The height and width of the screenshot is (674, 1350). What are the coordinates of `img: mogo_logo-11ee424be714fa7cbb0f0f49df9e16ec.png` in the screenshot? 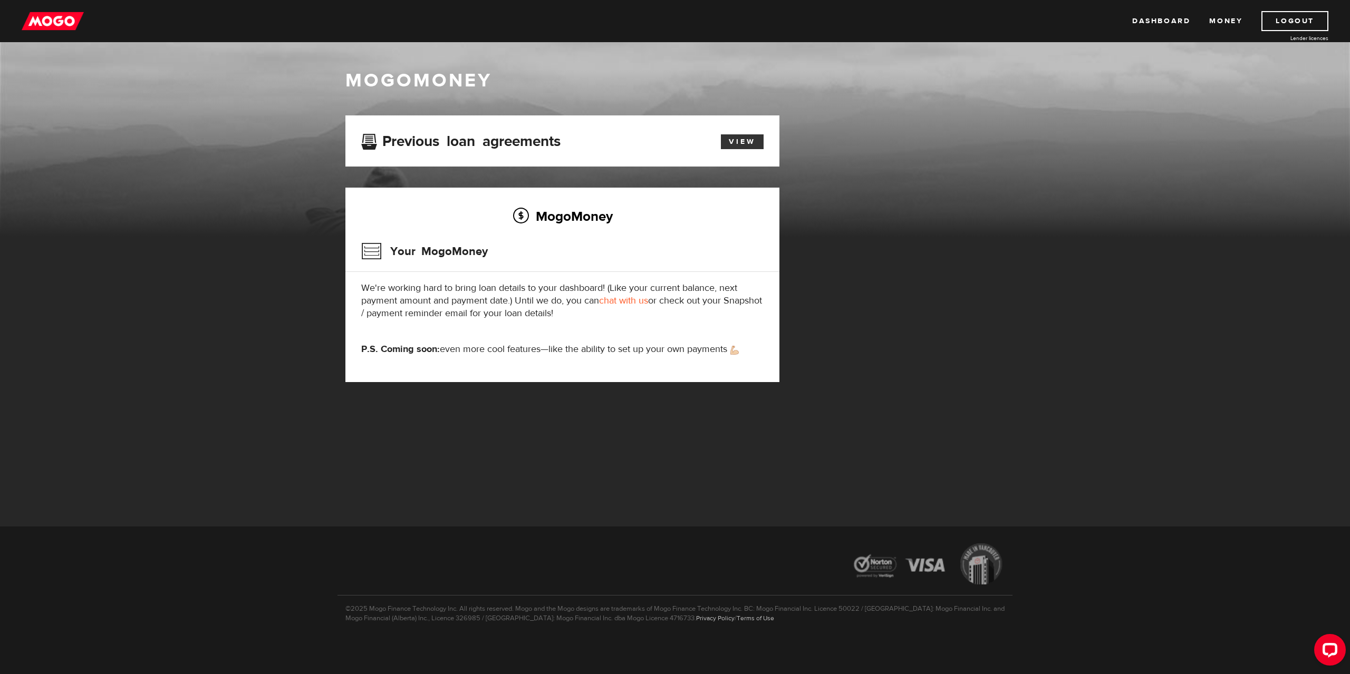 It's located at (53, 21).